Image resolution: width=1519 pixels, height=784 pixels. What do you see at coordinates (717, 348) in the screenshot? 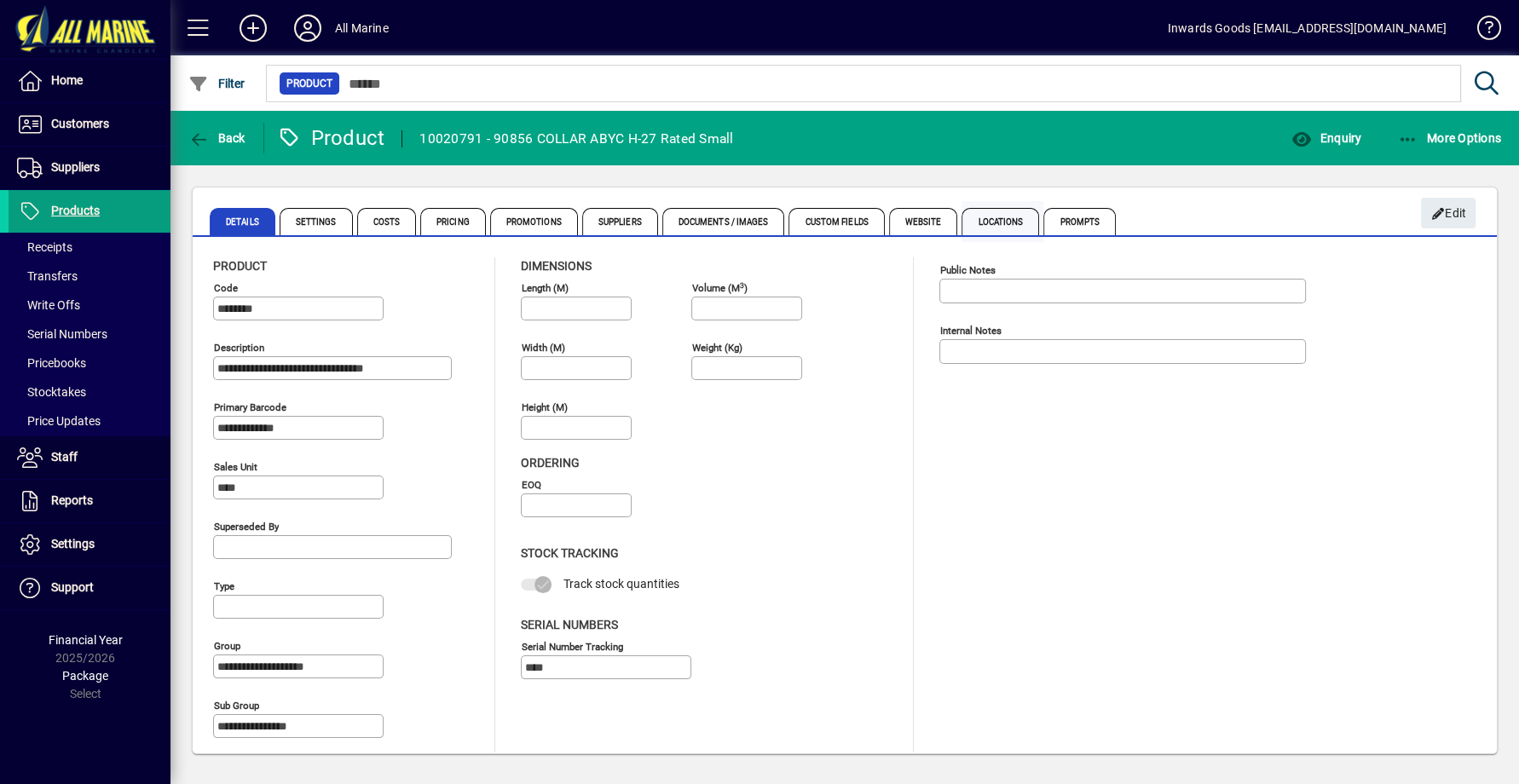
I see `mat-label: Weight (Kg)` at bounding box center [717, 348].